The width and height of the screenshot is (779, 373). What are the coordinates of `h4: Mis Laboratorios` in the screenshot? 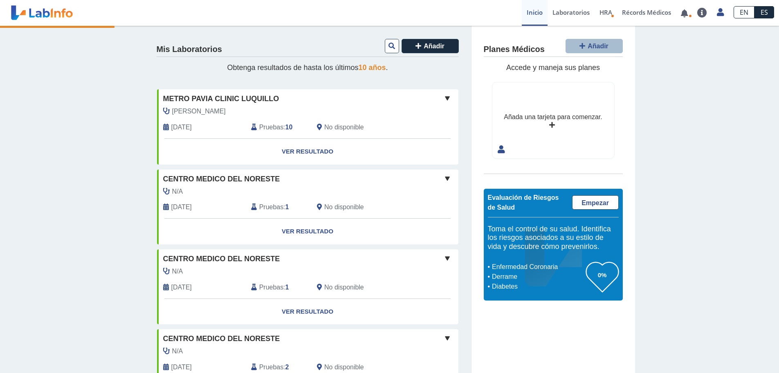 It's located at (189, 49).